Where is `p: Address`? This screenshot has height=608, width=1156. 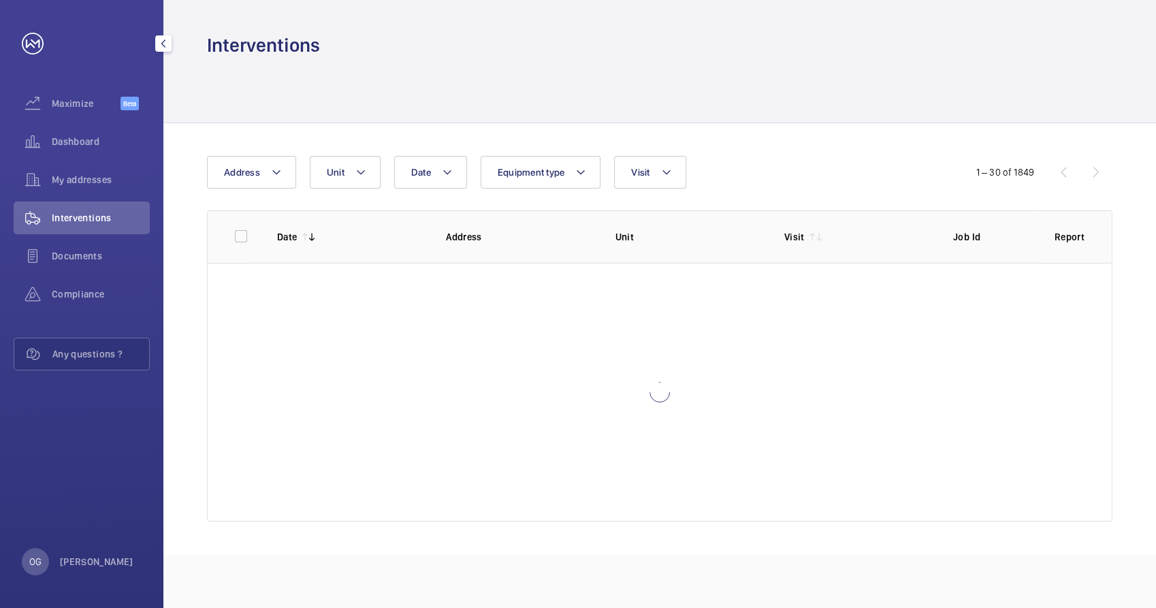 p: Address is located at coordinates (519, 237).